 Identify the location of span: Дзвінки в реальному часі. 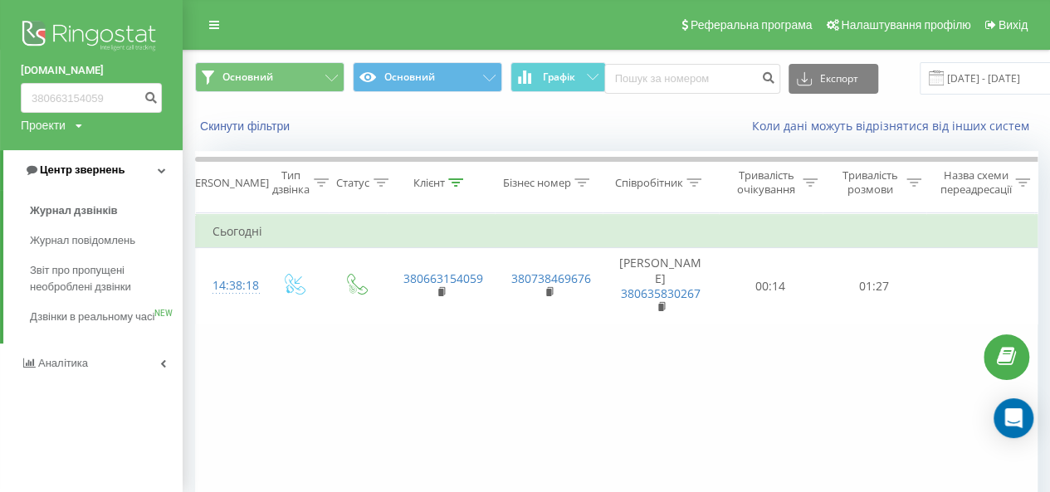
(92, 317).